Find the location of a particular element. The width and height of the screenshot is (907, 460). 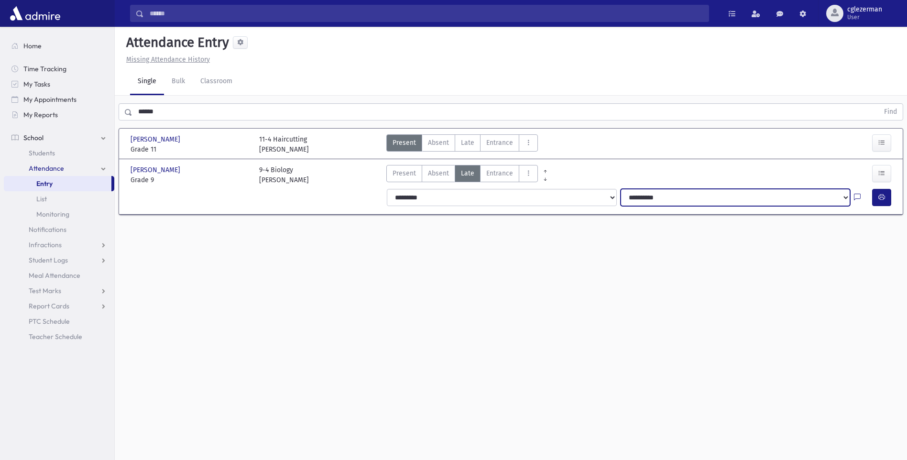

span: My Reports is located at coordinates (41, 115).